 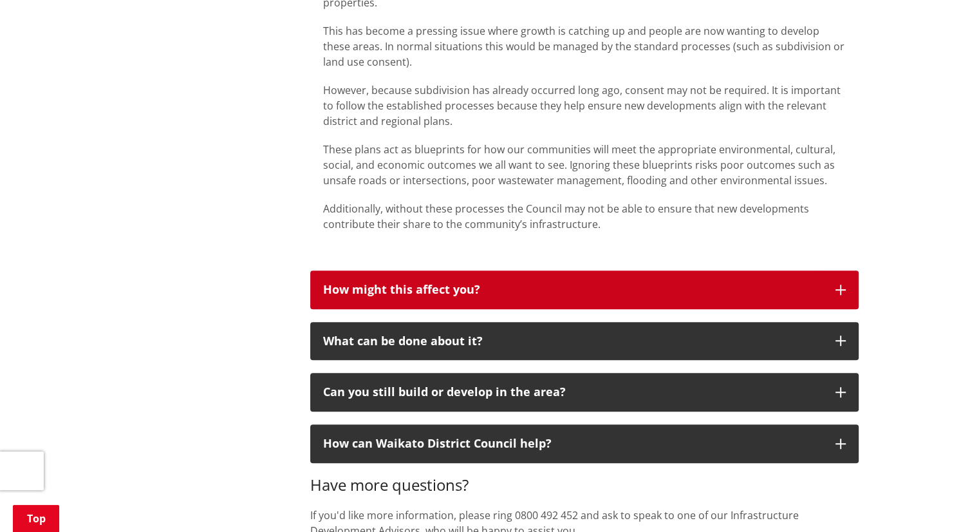 I want to click on button: Can you still build or develop in the area?, so click(x=585, y=392).